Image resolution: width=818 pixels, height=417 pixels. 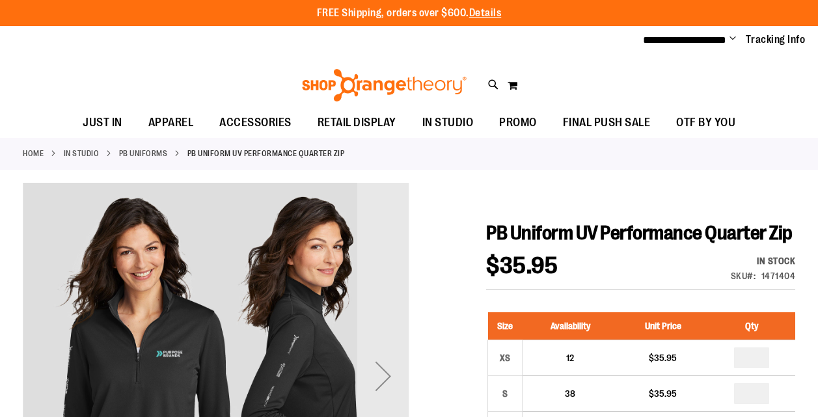 What do you see at coordinates (606, 123) in the screenshot?
I see `a: FINAL PUSH SALE` at bounding box center [606, 123].